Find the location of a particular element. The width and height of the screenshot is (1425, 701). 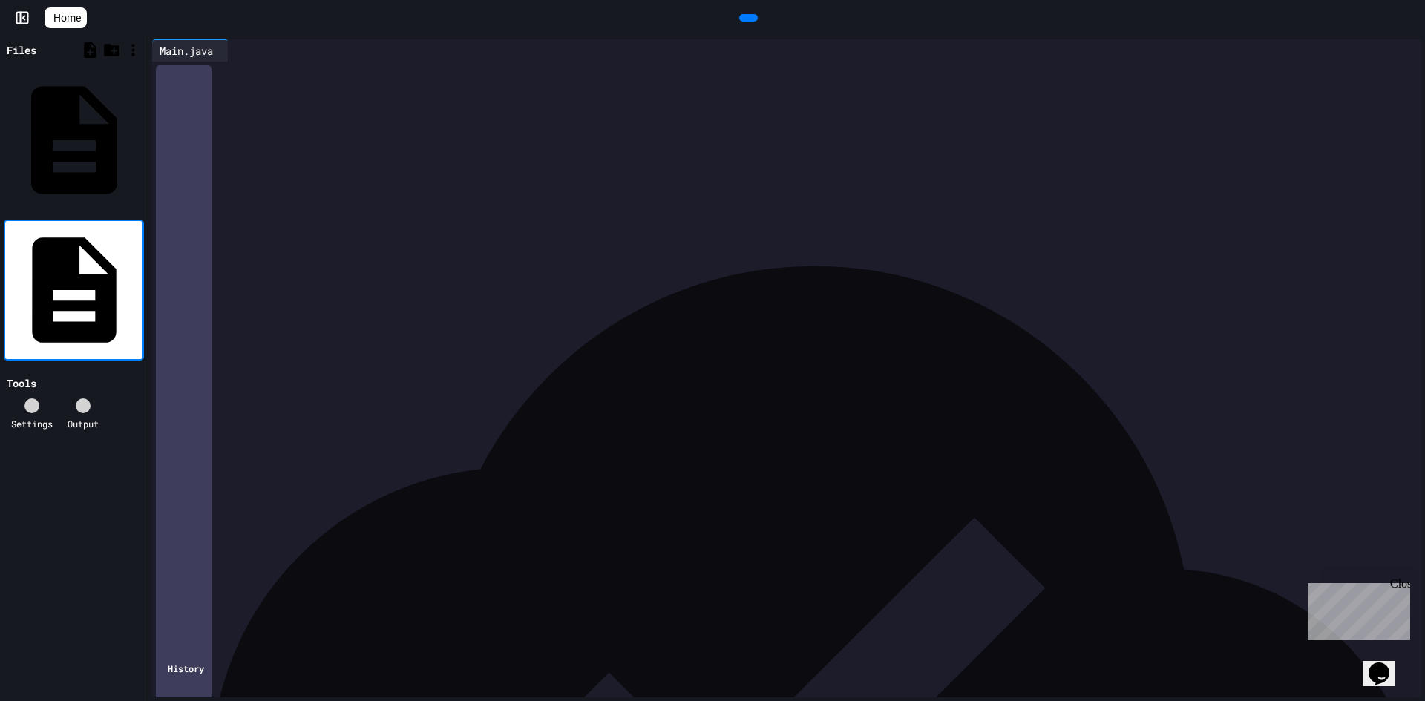

div: Tools is located at coordinates (22, 383).